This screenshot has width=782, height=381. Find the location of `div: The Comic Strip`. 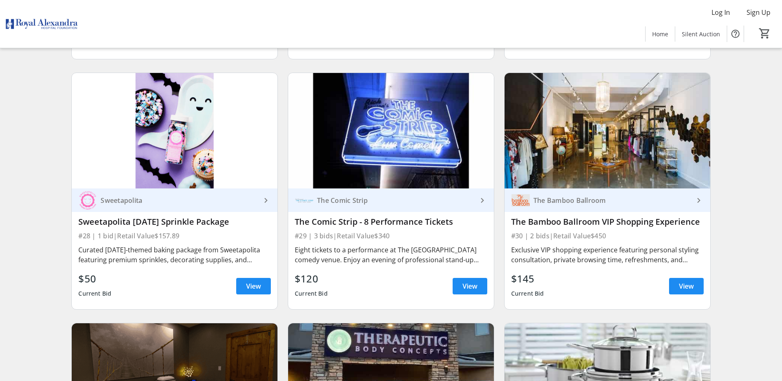

div: The Comic Strip is located at coordinates (396, 200).